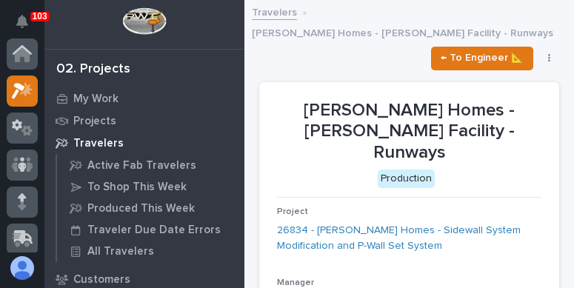 The width and height of the screenshot is (574, 288). I want to click on a: All Travelers, so click(150, 251).